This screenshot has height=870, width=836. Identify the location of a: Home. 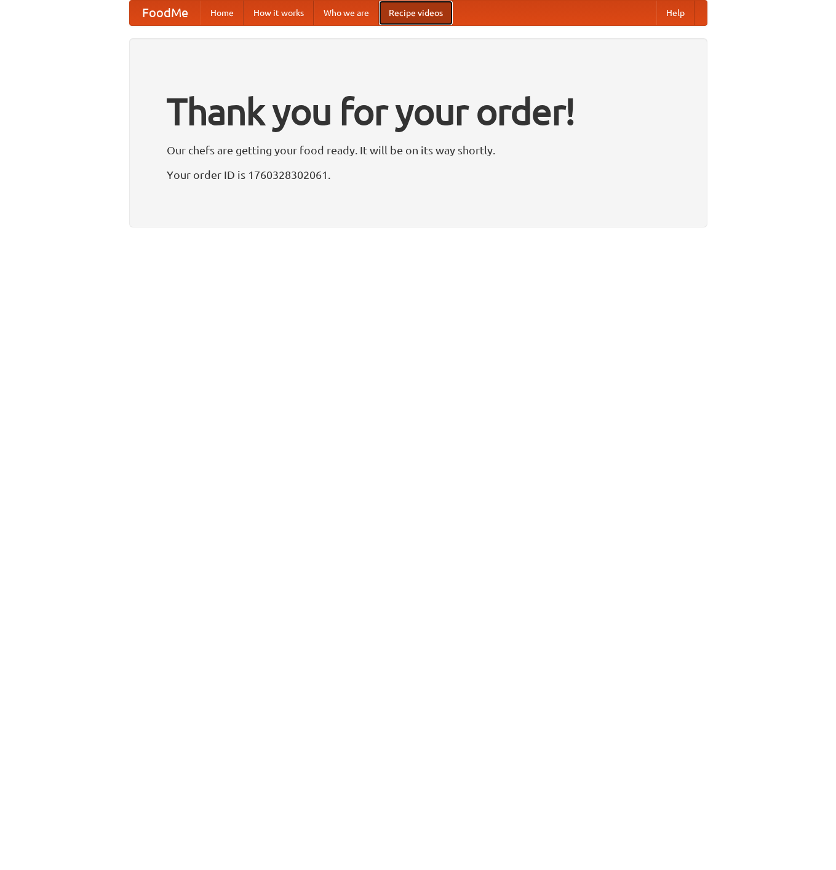
(222, 13).